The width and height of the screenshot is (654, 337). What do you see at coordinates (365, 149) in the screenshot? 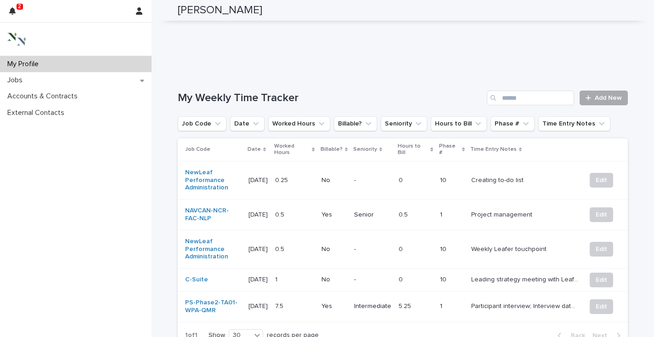
I see `p: Seniority` at bounding box center [365, 149].